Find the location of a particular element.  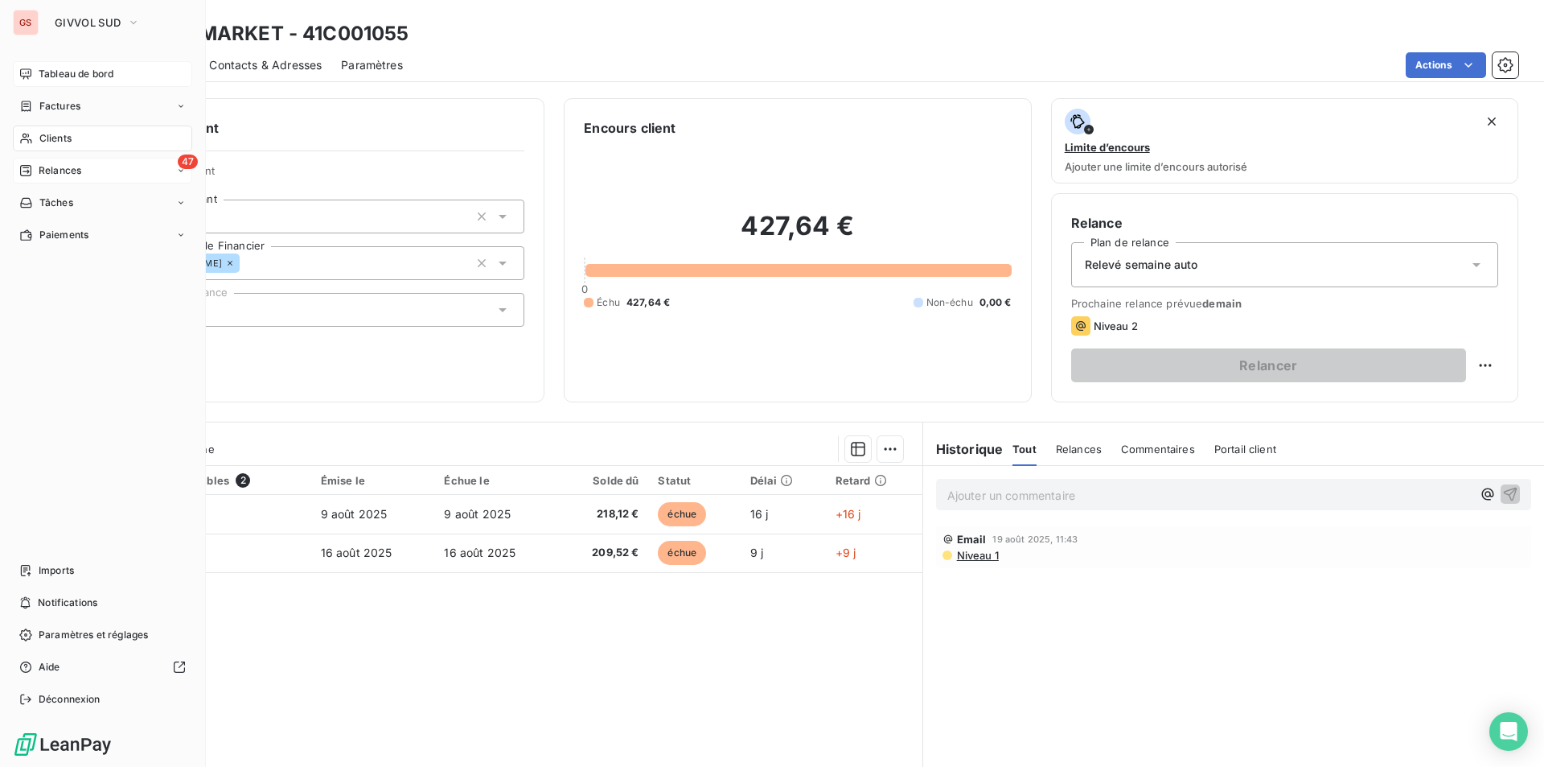

a: Paiements is located at coordinates (102, 235).